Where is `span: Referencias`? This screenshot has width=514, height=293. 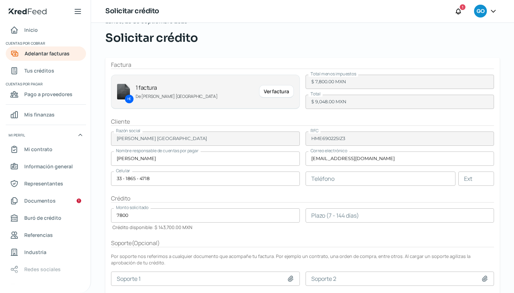 span: Referencias is located at coordinates (39, 235).